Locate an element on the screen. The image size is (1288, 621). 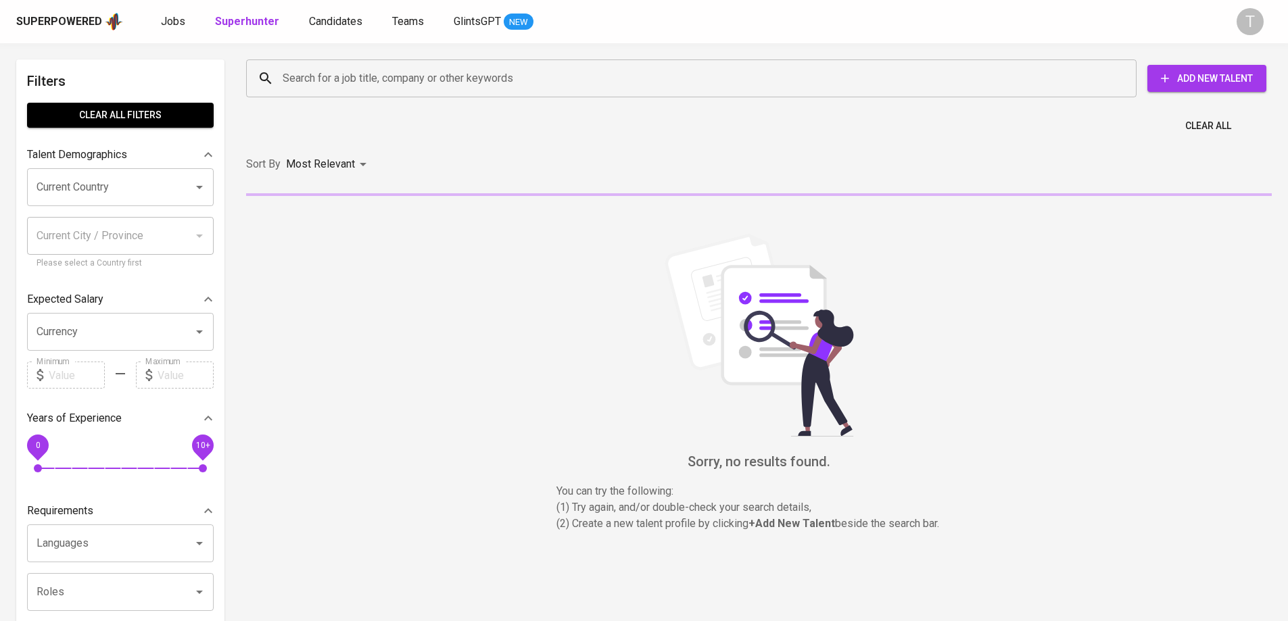
span: 0 is located at coordinates (37, 446).